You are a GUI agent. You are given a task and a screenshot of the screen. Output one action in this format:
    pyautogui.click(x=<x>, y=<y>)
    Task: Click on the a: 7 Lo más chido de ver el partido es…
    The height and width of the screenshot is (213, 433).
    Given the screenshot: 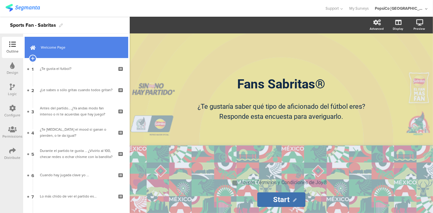 What is the action you would take?
    pyautogui.click(x=76, y=197)
    